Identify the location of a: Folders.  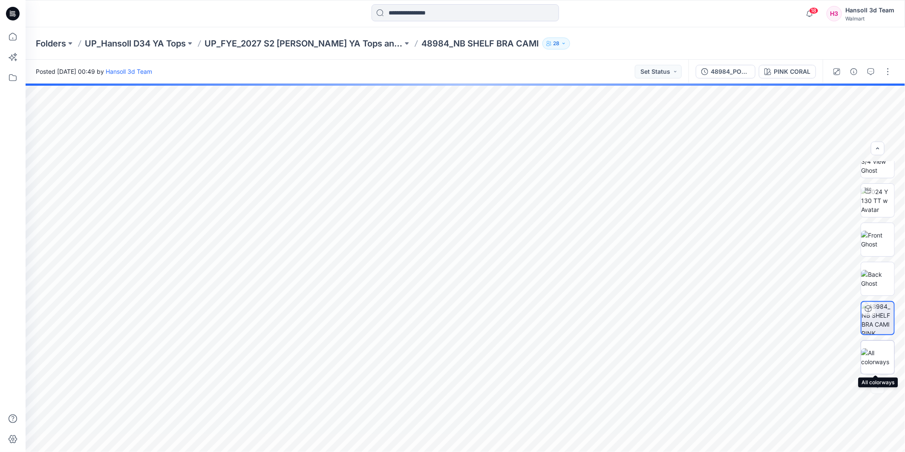
(51, 43).